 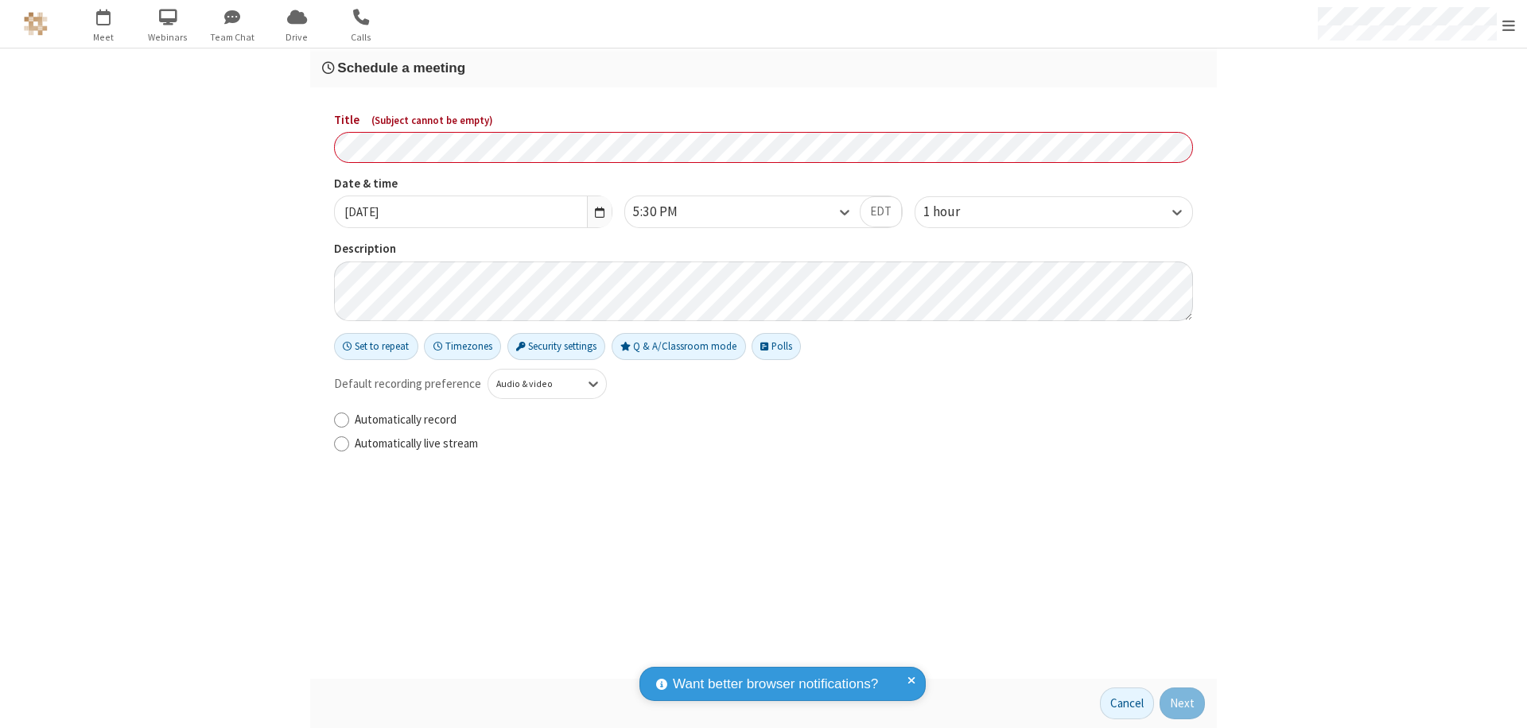 I want to click on button: Q & A/Classroom mode, so click(x=678, y=347).